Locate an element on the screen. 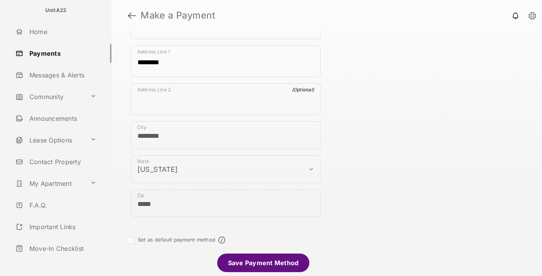 This screenshot has height=276, width=542. div: payment_method_screening[postal_addresses][addressLine2] is located at coordinates (226, 99).